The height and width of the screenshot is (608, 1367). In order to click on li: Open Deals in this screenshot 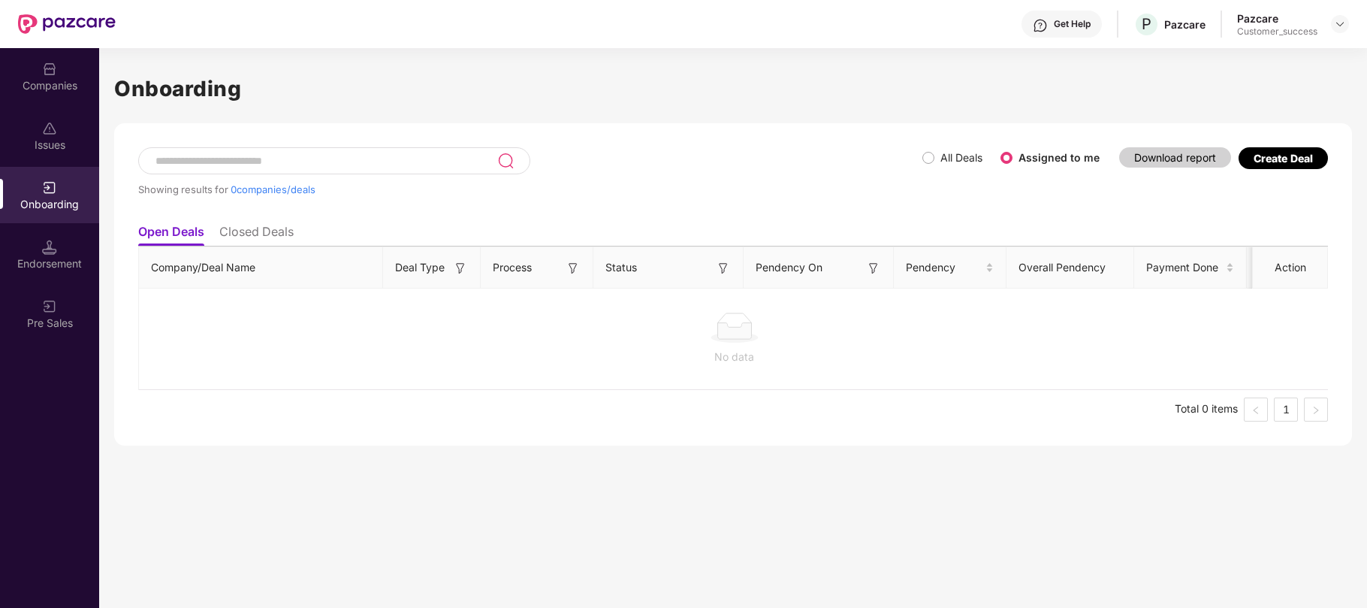, I will do `click(171, 234)`.